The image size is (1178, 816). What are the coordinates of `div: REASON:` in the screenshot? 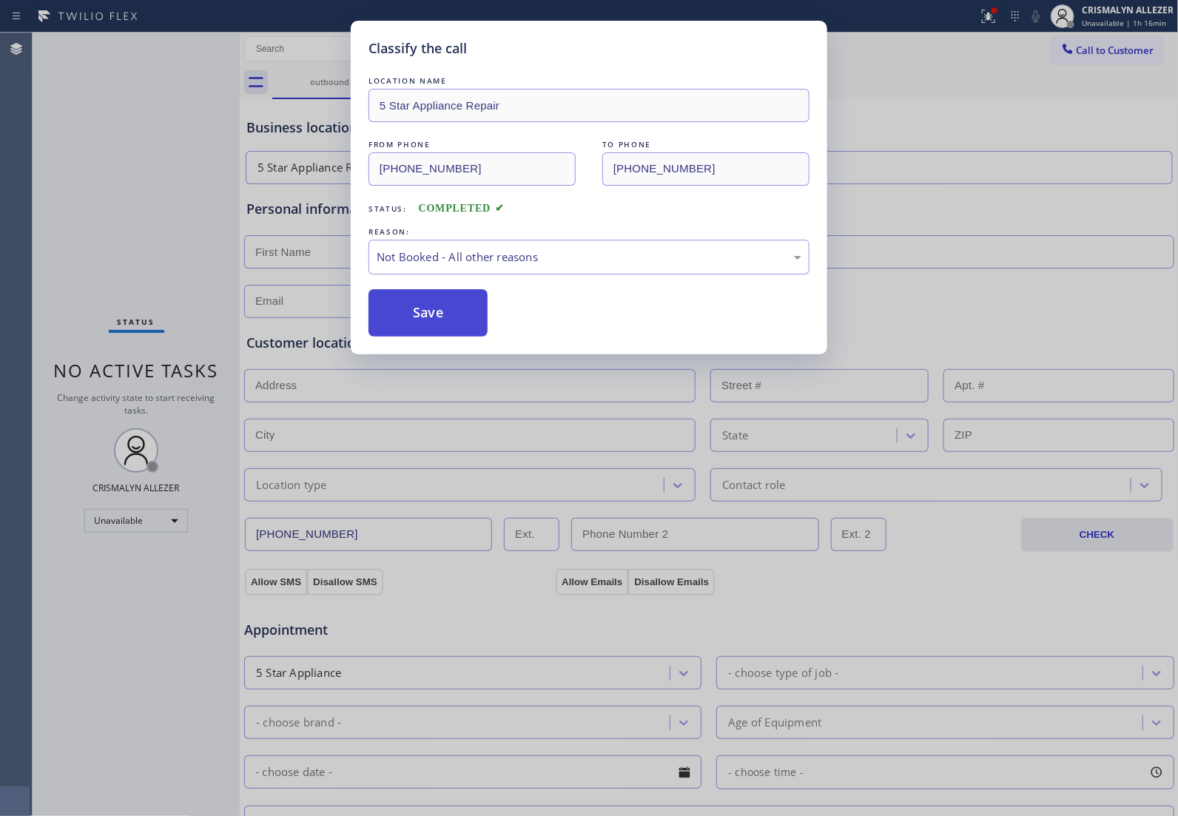 It's located at (589, 232).